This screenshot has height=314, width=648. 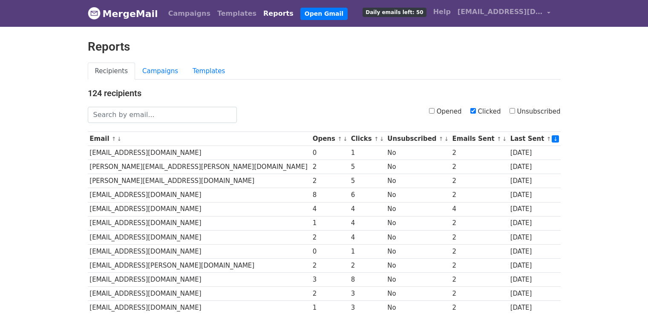 What do you see at coordinates (324, 14) in the screenshot?
I see `a: Open Gmail` at bounding box center [324, 14].